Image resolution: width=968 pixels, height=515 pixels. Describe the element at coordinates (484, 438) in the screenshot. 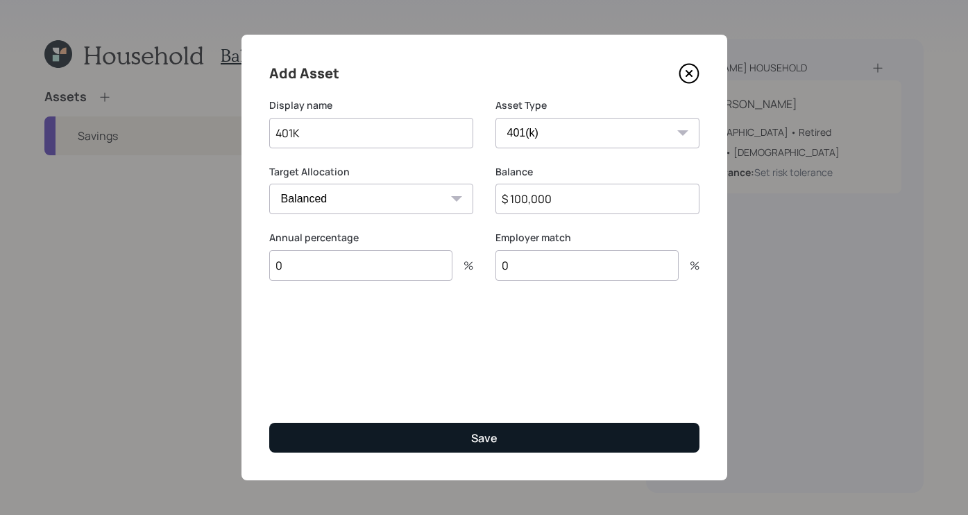

I see `button: Save` at that location.